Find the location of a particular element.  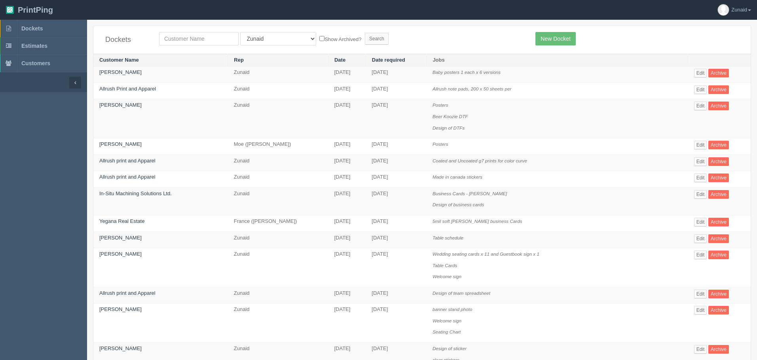

a: Date is located at coordinates (340, 60).